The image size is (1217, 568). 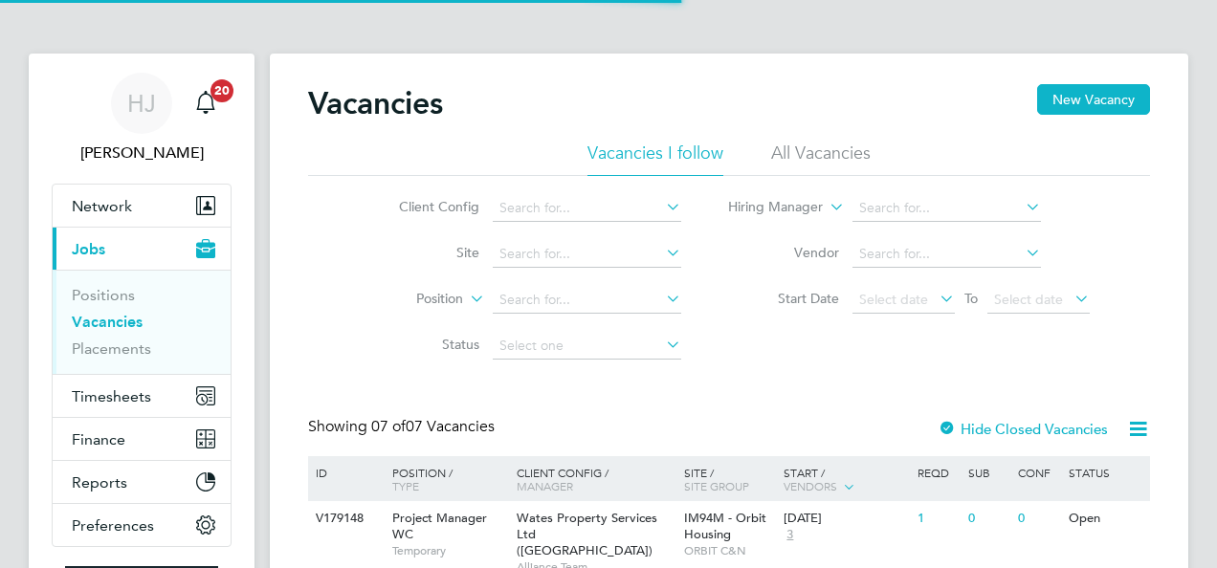 What do you see at coordinates (206, 103) in the screenshot?
I see `a: 20` at bounding box center [206, 103].